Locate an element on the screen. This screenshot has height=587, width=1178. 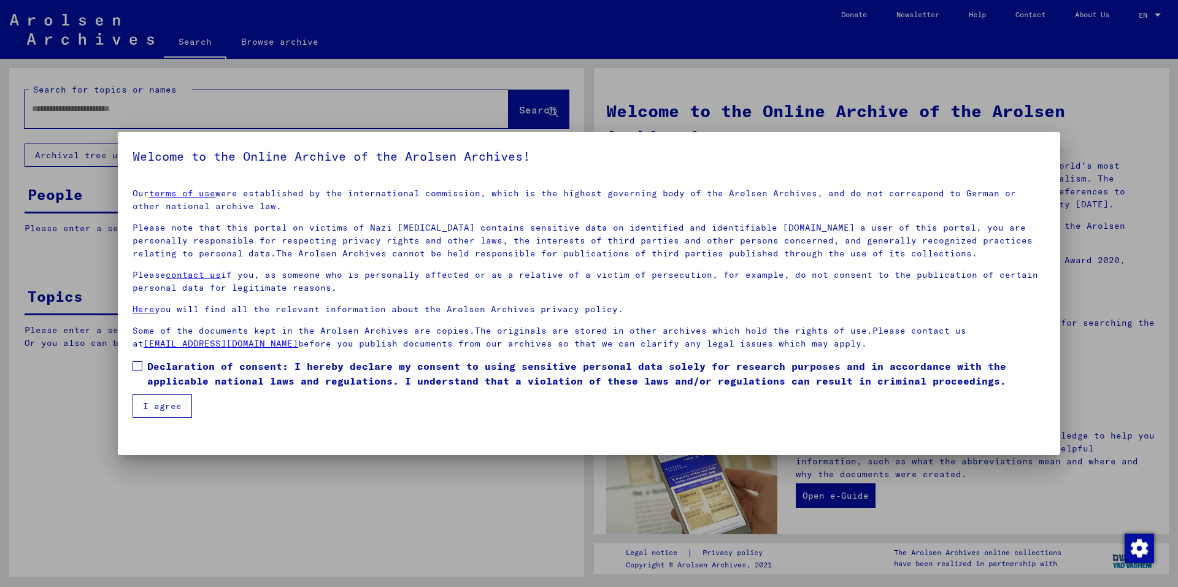
span: Declaration of consent: I hereby declare my consent to using sensitive personal data solely for r... is located at coordinates (597, 374).